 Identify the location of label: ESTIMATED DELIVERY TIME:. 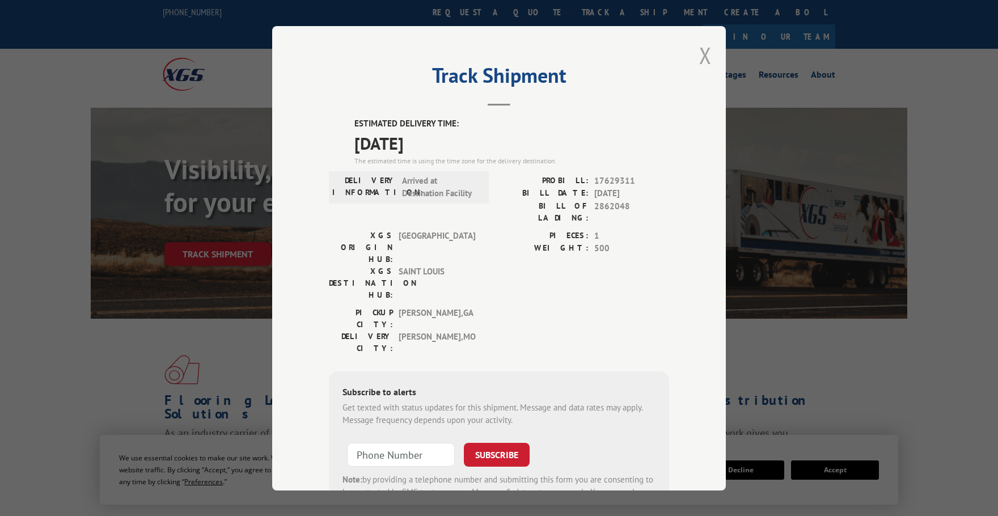
(511, 124).